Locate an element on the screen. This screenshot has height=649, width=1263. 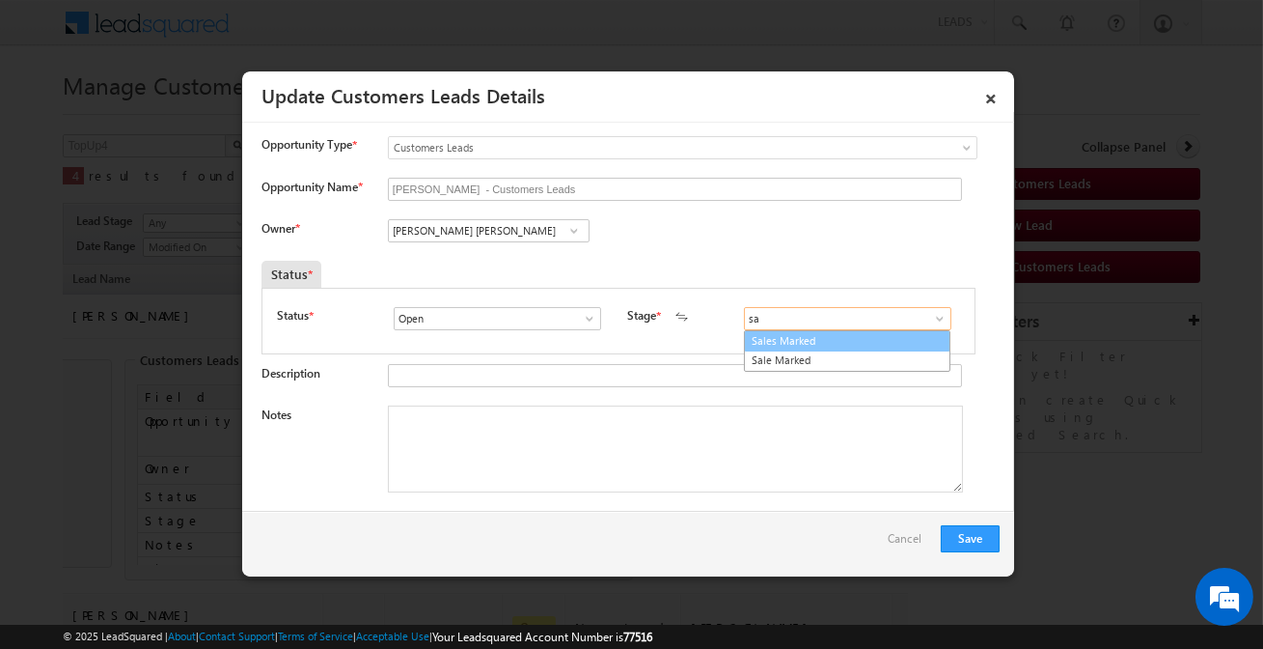
label: Status is located at coordinates (292, 316).